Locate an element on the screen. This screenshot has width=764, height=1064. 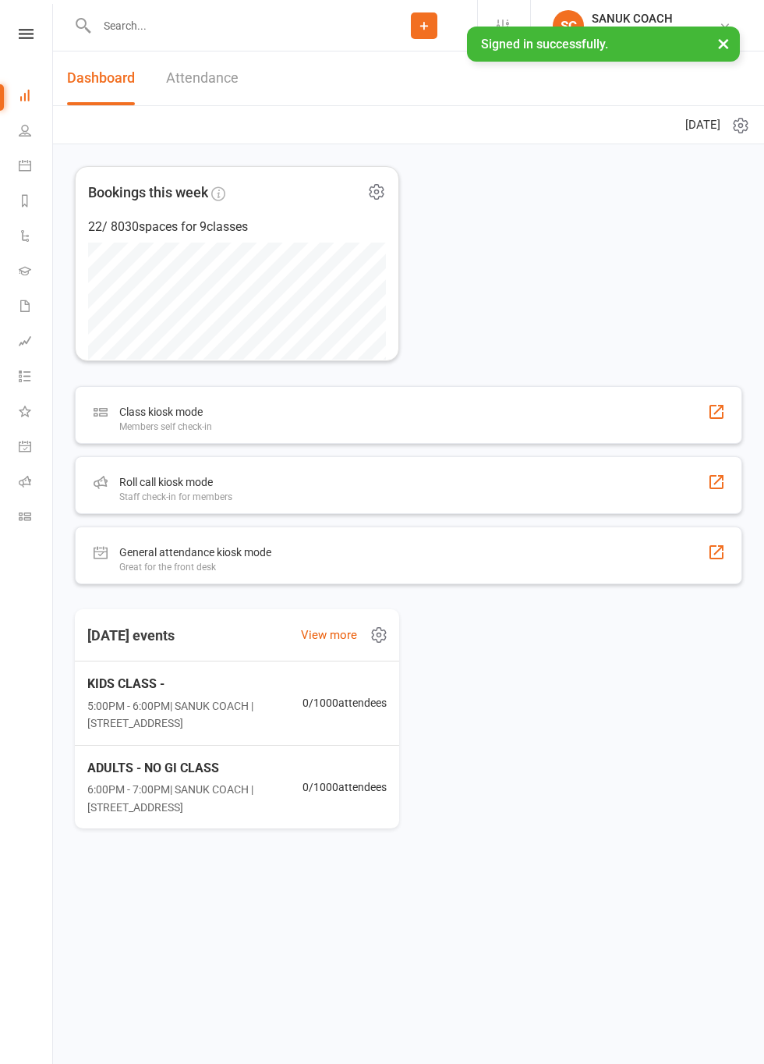
span: ADULTS - NO GI CLASS is located at coordinates (195, 768).